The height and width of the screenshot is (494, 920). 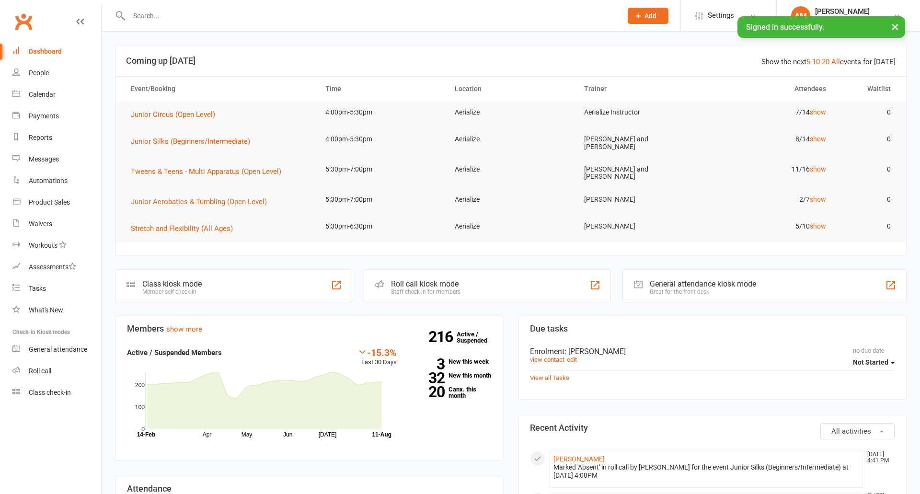 I want to click on span: Not Started, so click(x=870, y=362).